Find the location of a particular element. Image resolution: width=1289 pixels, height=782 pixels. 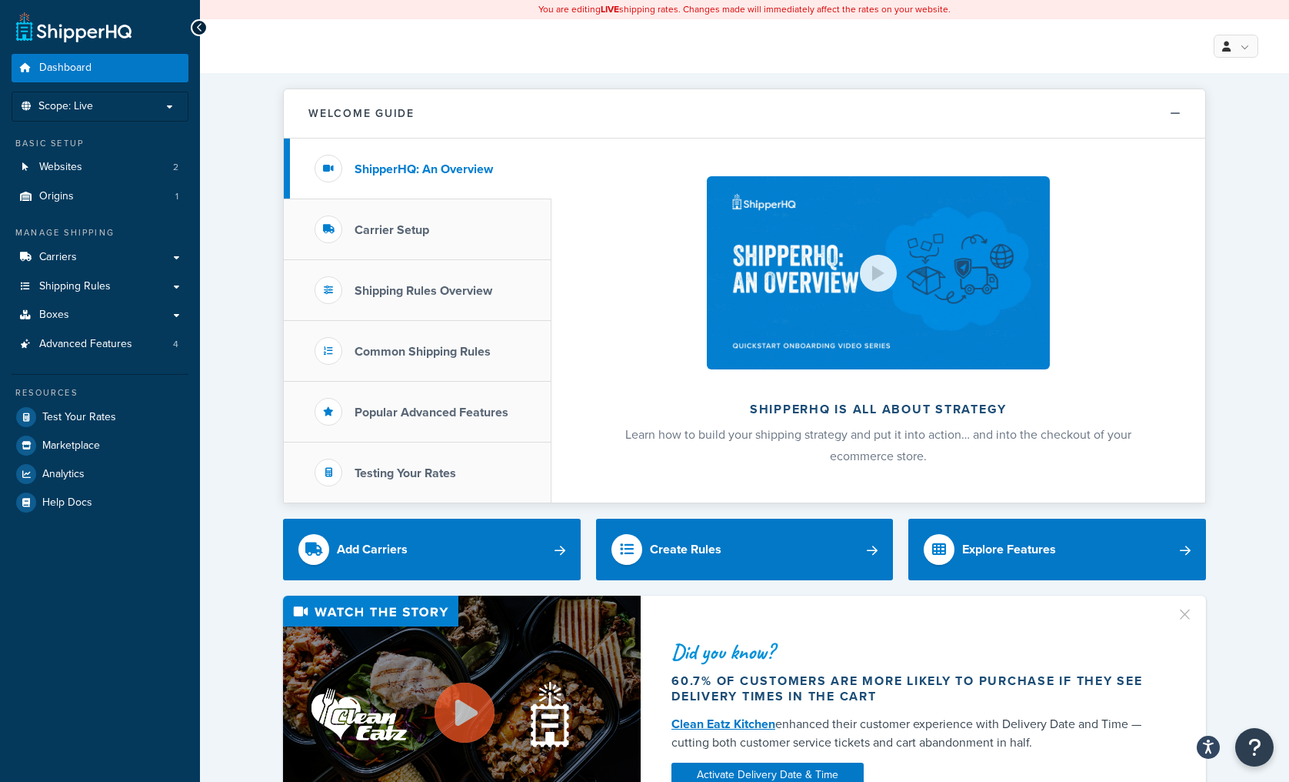

img: ShipperHQ is all about strategy is located at coordinates (878, 272).